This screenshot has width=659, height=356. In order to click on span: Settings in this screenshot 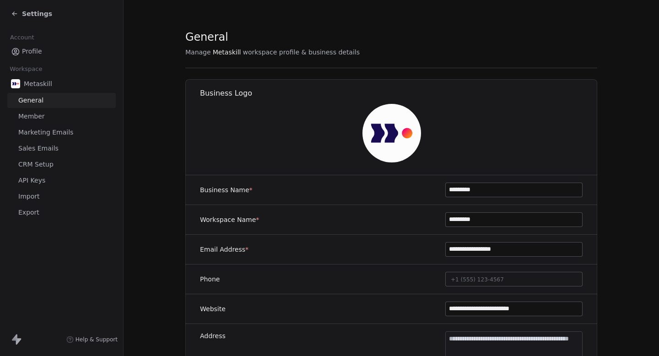, I will do `click(37, 14)`.